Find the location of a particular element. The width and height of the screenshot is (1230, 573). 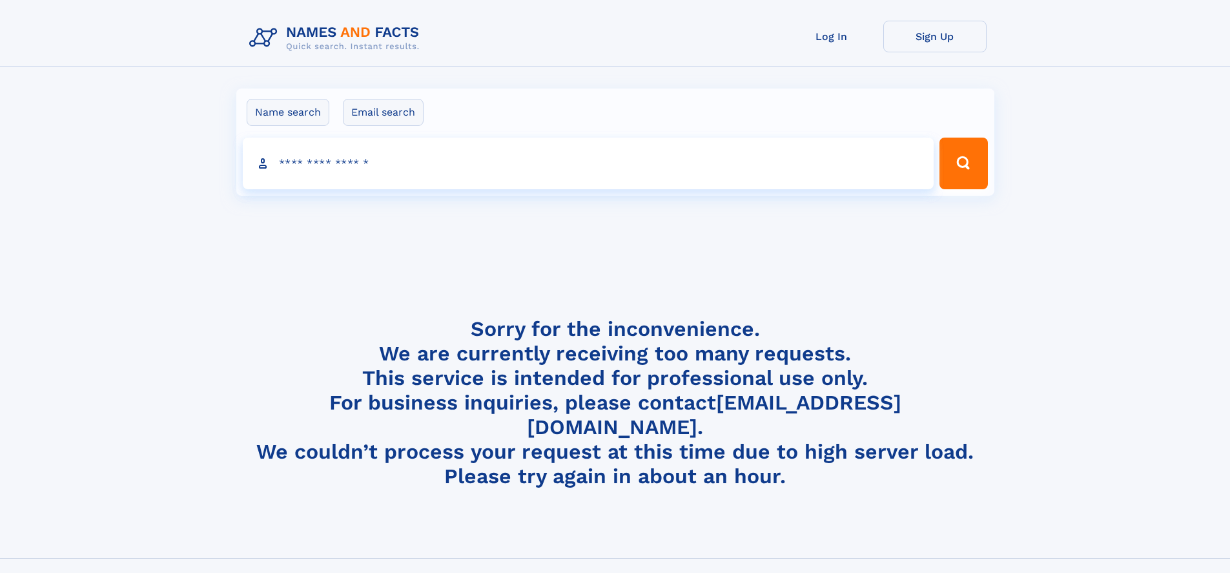

button: Search Button is located at coordinates (963, 163).